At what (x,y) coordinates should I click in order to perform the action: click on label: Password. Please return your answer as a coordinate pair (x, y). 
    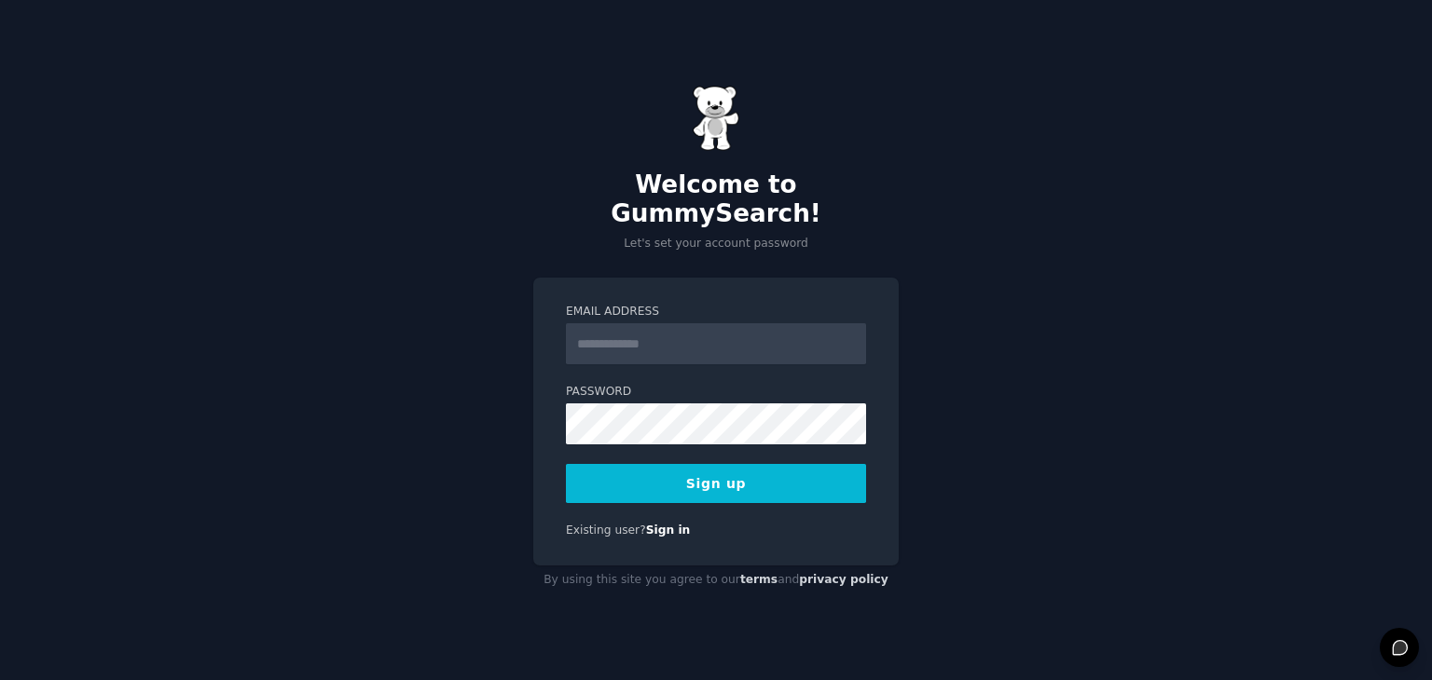
    Looking at the image, I should click on (716, 392).